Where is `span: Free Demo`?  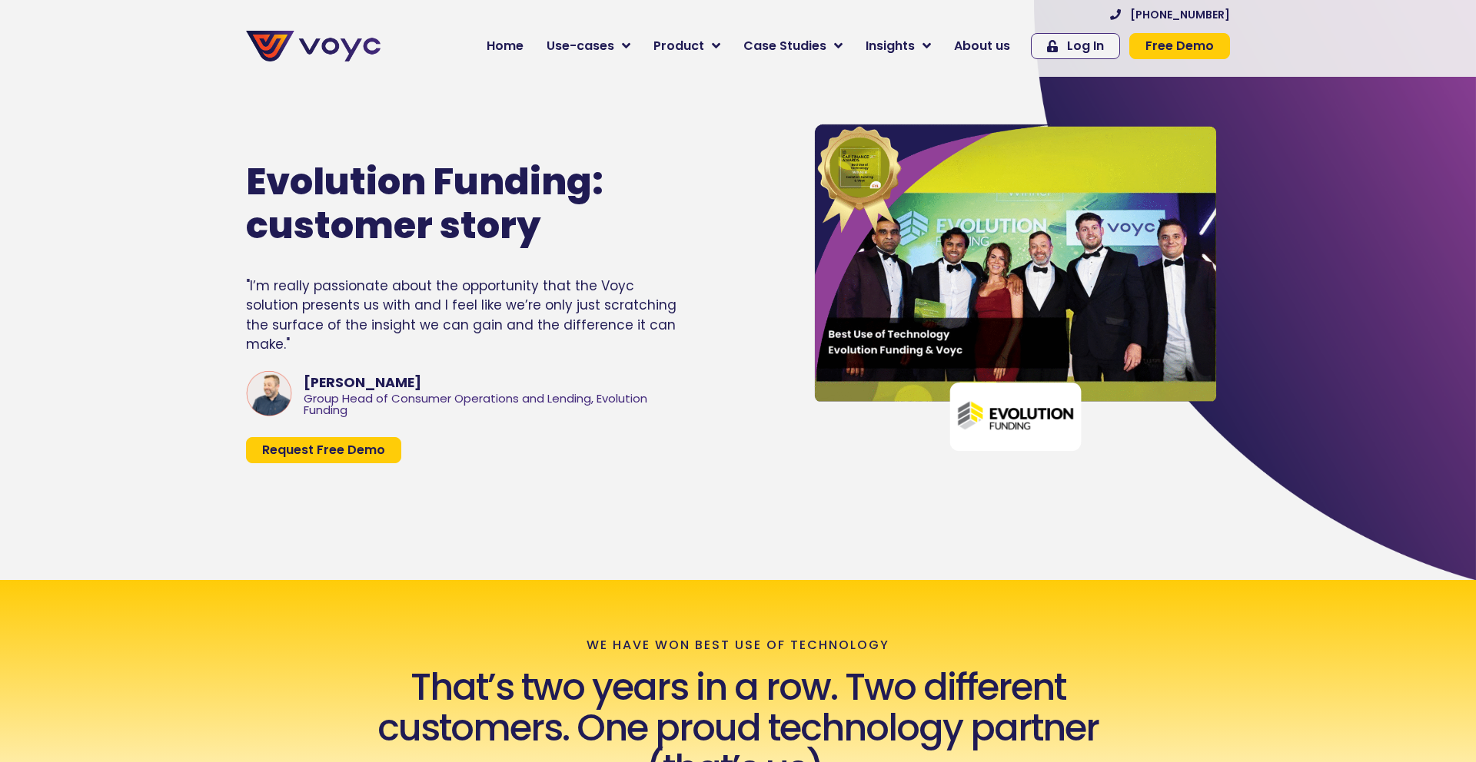 span: Free Demo is located at coordinates (1179, 46).